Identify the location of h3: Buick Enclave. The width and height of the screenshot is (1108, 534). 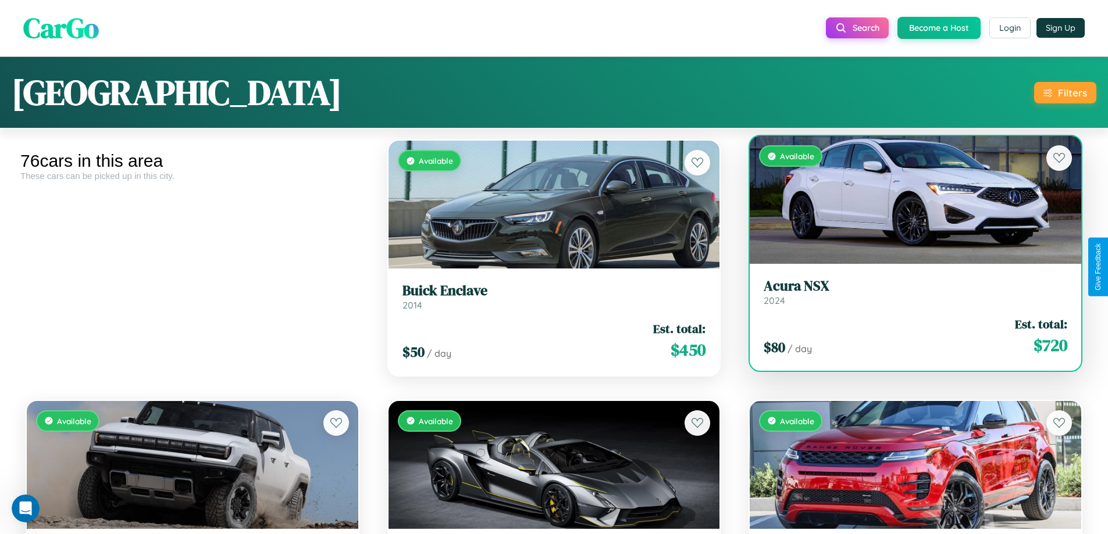
(554, 291).